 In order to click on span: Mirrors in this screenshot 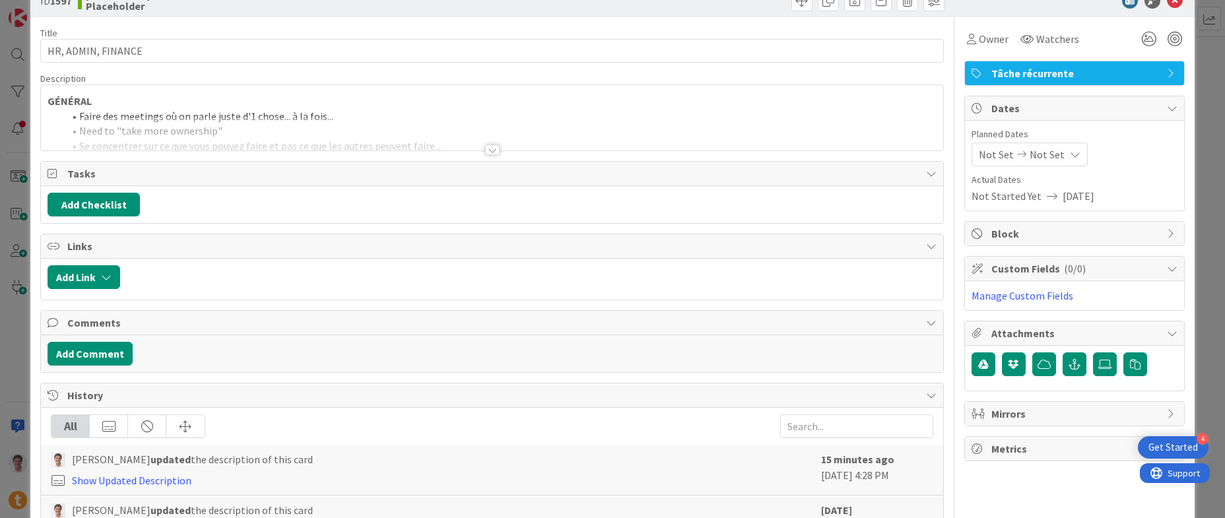, I will do `click(1076, 414)`.